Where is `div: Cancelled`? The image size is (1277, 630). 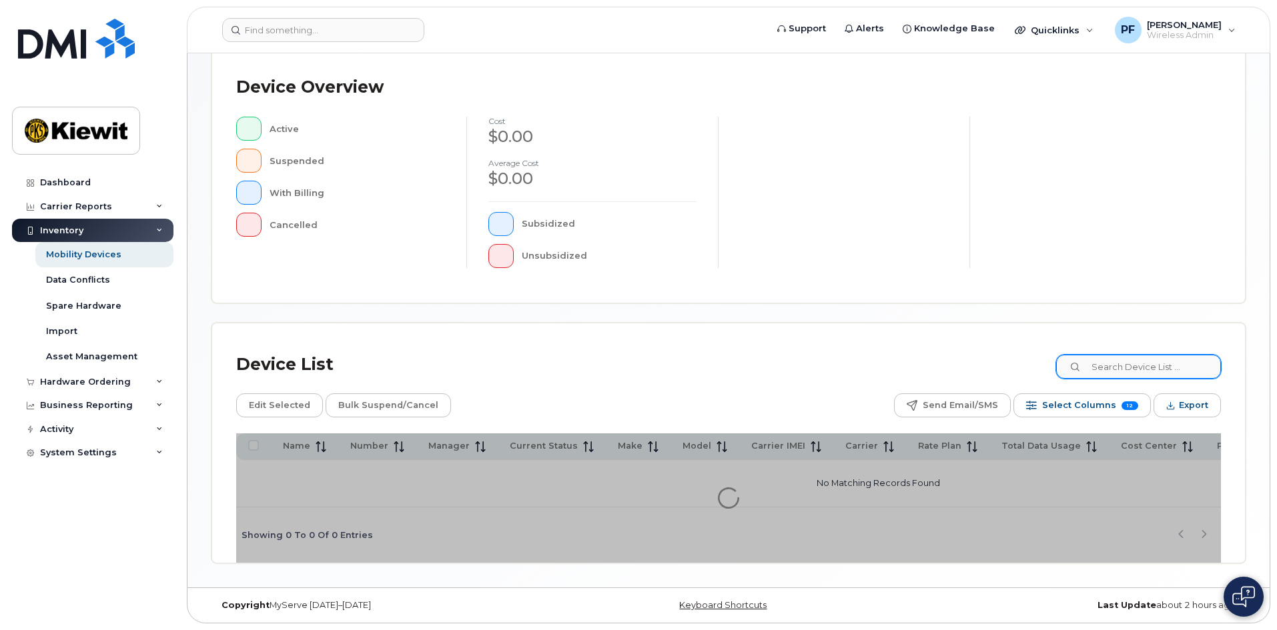
div: Cancelled is located at coordinates (358, 225).